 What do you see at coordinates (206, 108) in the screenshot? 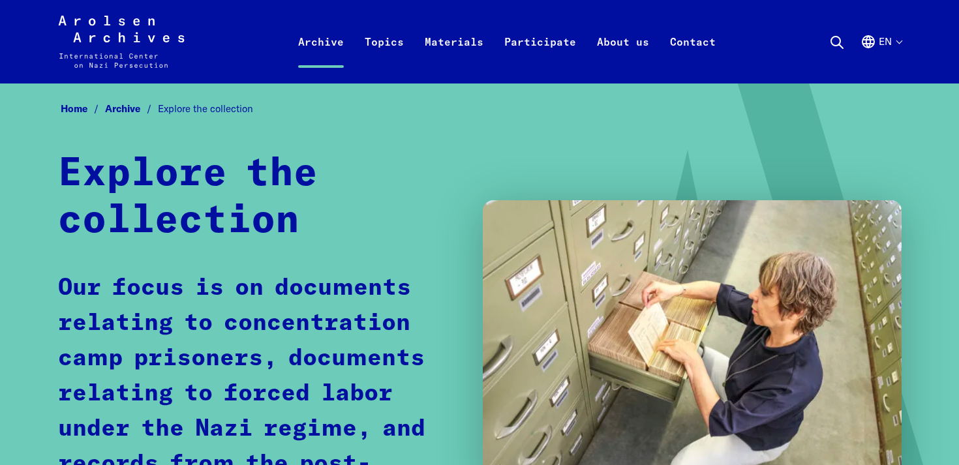
I see `span: Explore the collection` at bounding box center [206, 108].